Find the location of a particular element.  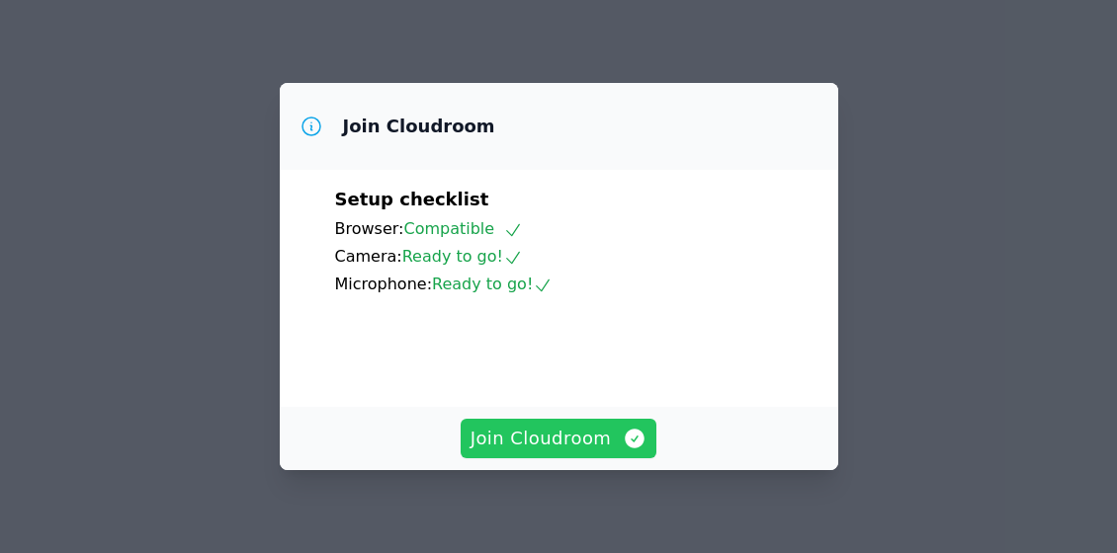

span: Join Cloudroom is located at coordinates (558, 439).